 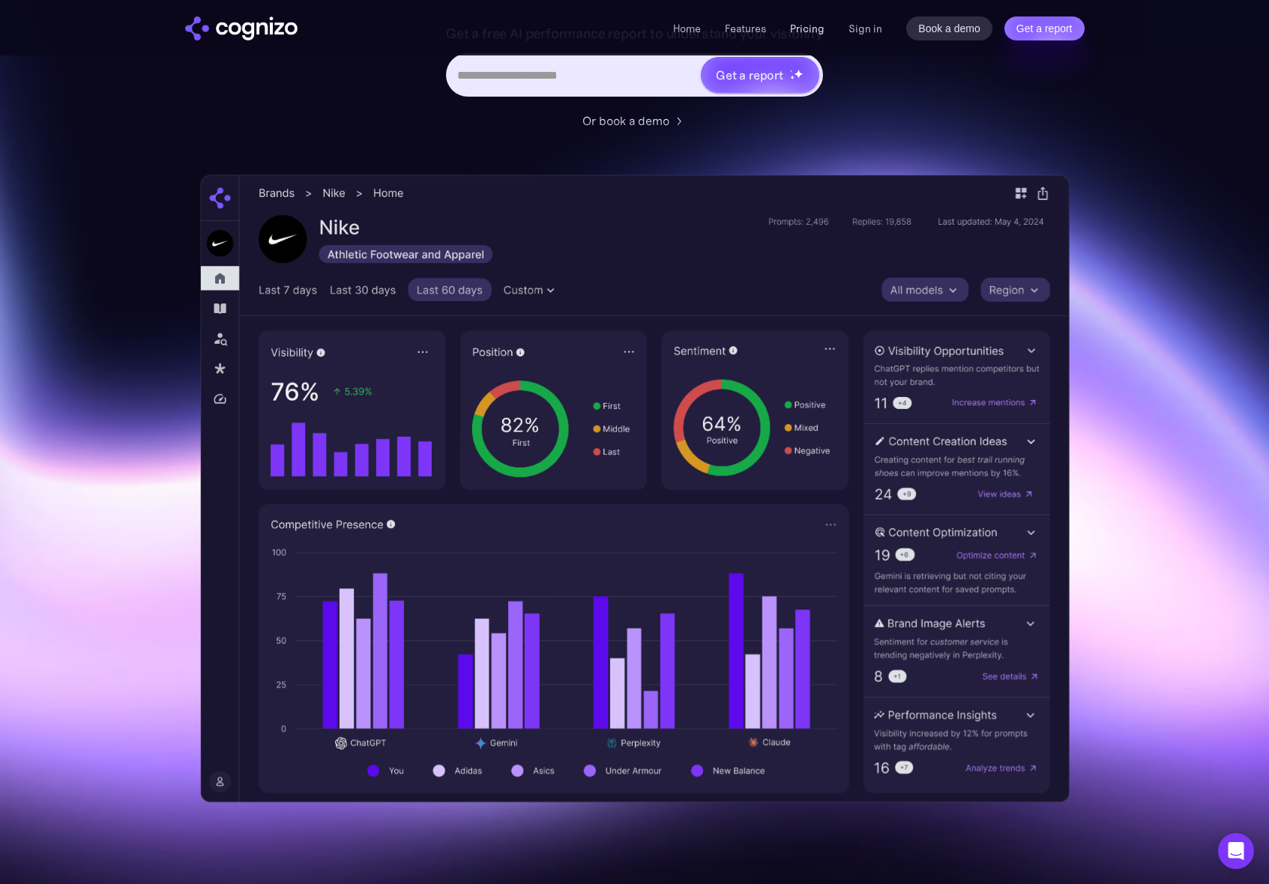 What do you see at coordinates (865, 28) in the screenshot?
I see `a: Sign in` at bounding box center [865, 28].